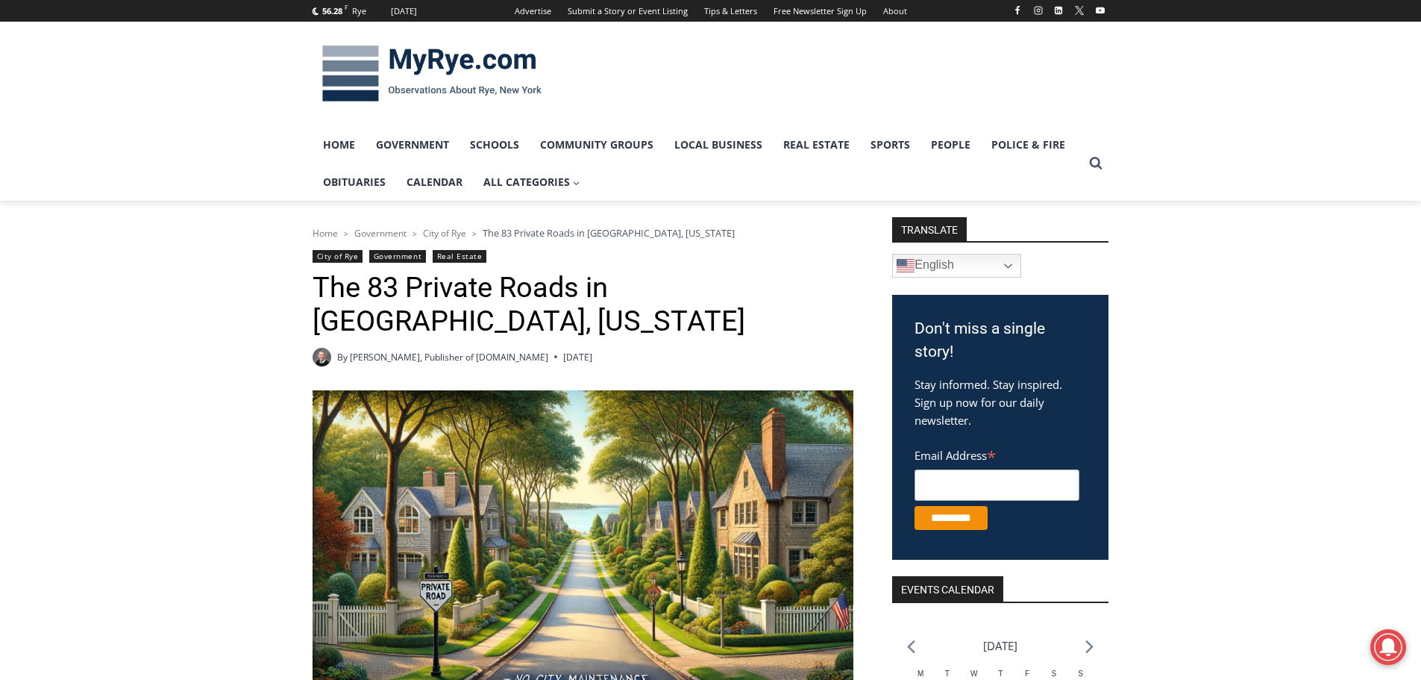 This screenshot has width=1421, height=680. What do you see at coordinates (1080, 10) in the screenshot?
I see `a: X` at bounding box center [1080, 10].